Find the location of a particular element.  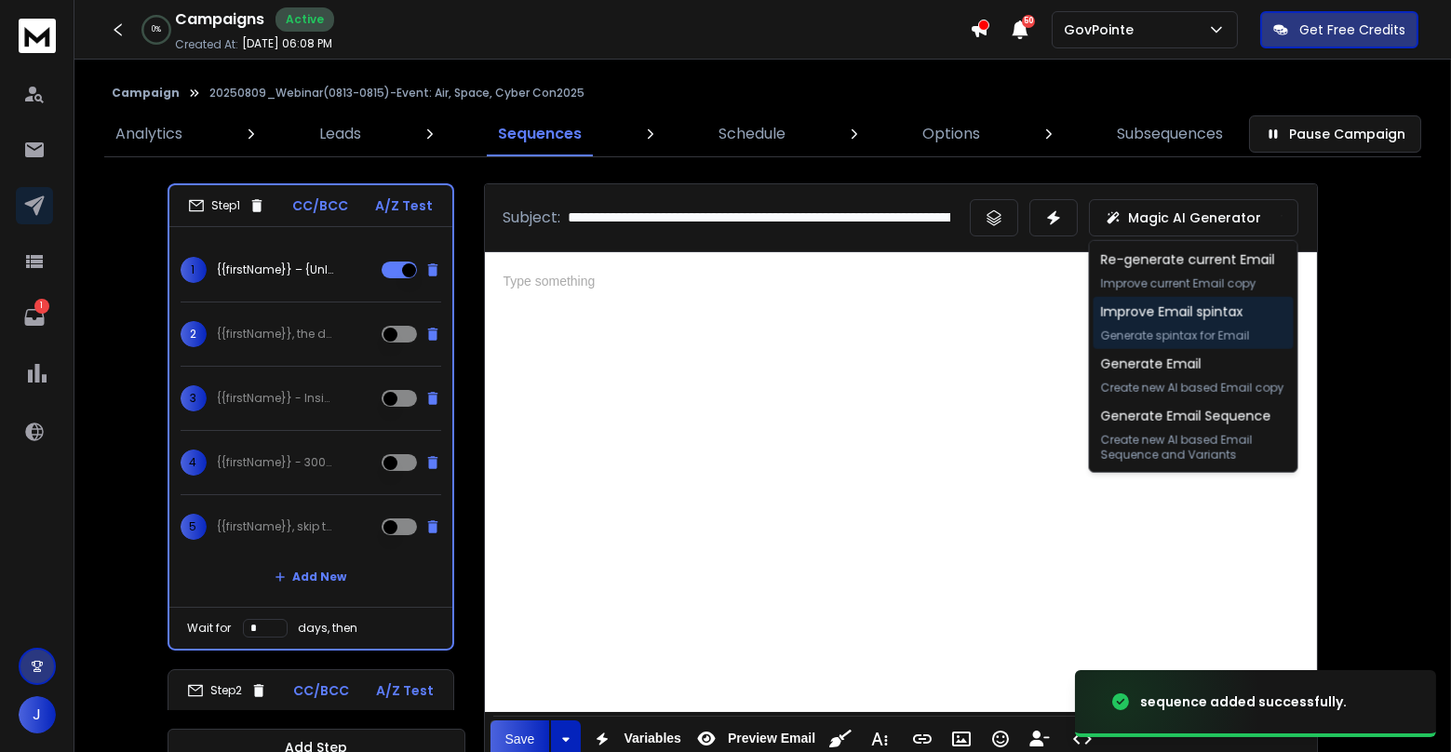

button: Add New is located at coordinates (311, 577).